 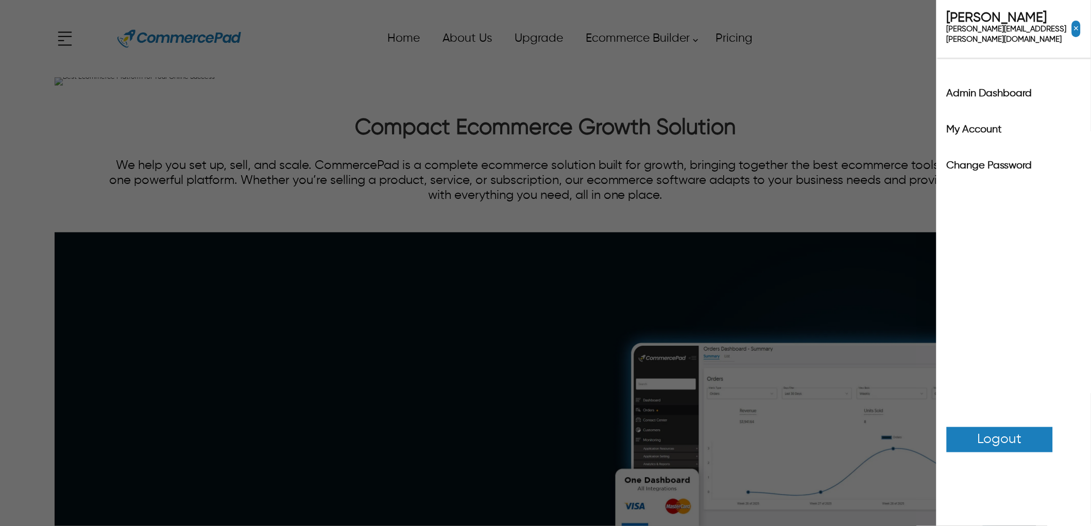 I want to click on a: Change Password, so click(x=1009, y=166).